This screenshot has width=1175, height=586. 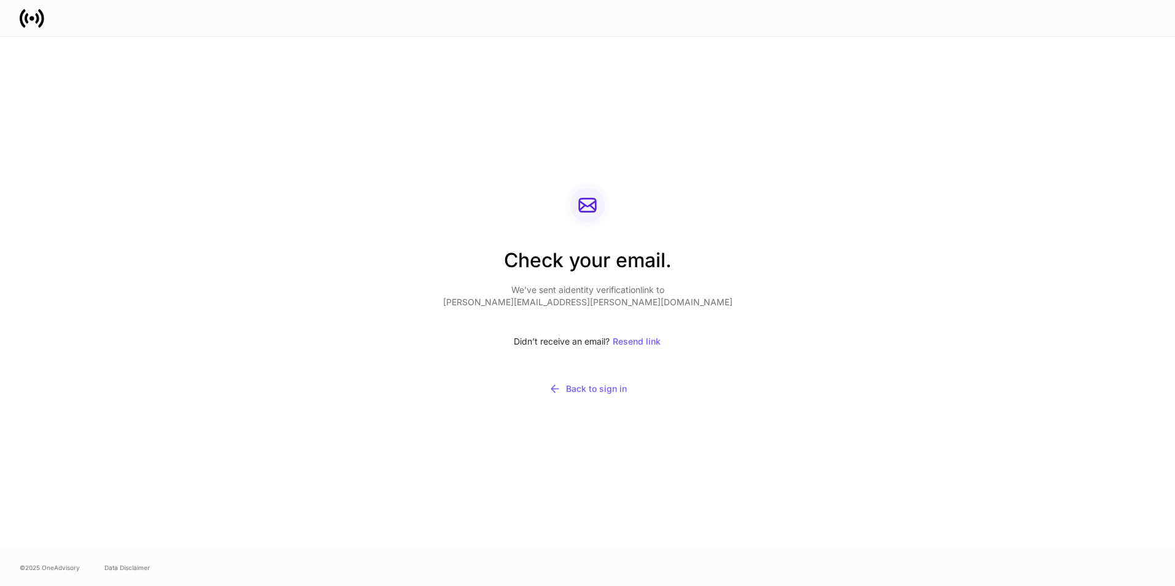 I want to click on h2: Check your email., so click(x=587, y=265).